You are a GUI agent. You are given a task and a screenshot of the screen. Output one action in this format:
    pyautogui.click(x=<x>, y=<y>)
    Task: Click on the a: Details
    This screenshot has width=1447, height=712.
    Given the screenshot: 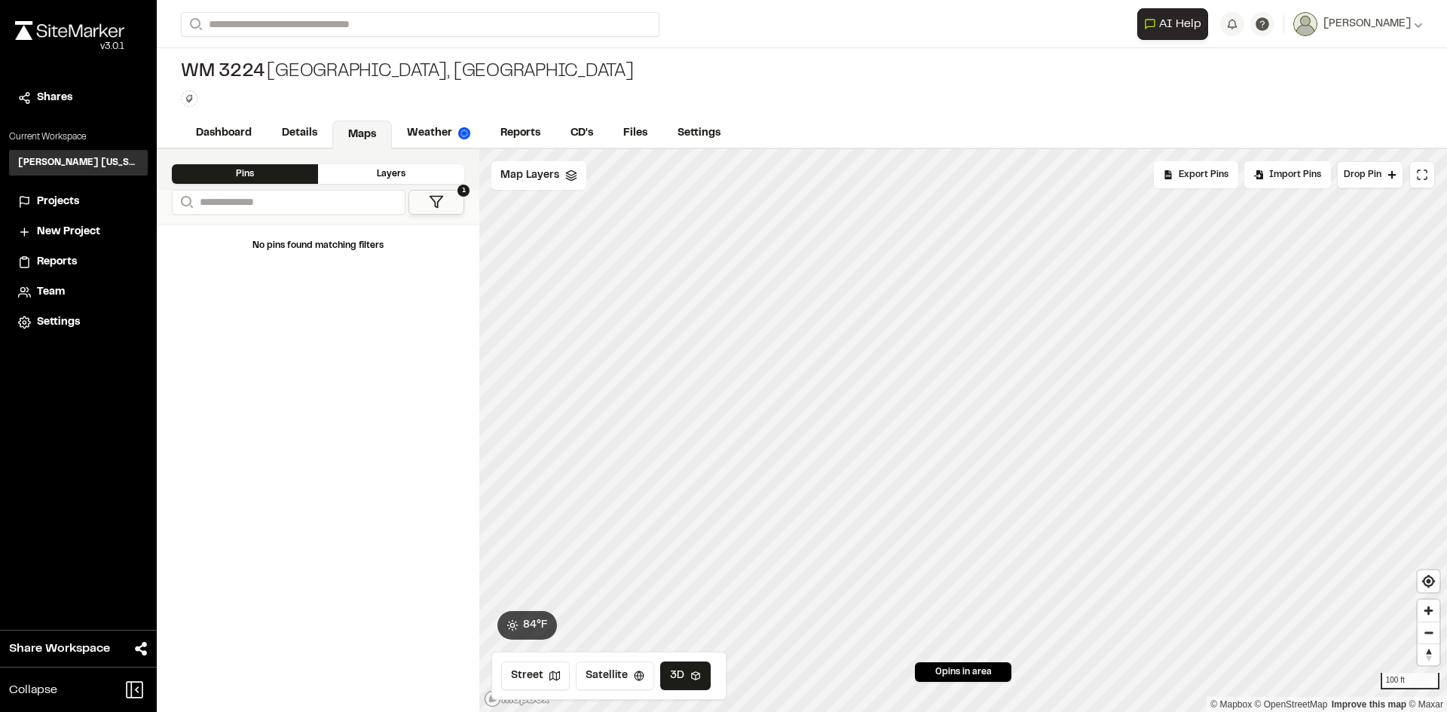 What is the action you would take?
    pyautogui.click(x=299, y=133)
    